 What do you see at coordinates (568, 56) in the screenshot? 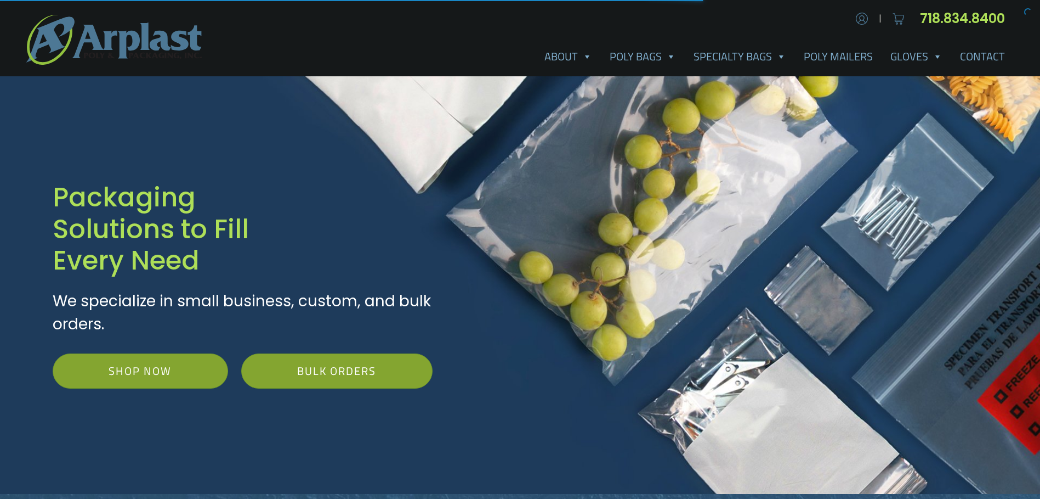
I see `a: About` at bounding box center [568, 56].